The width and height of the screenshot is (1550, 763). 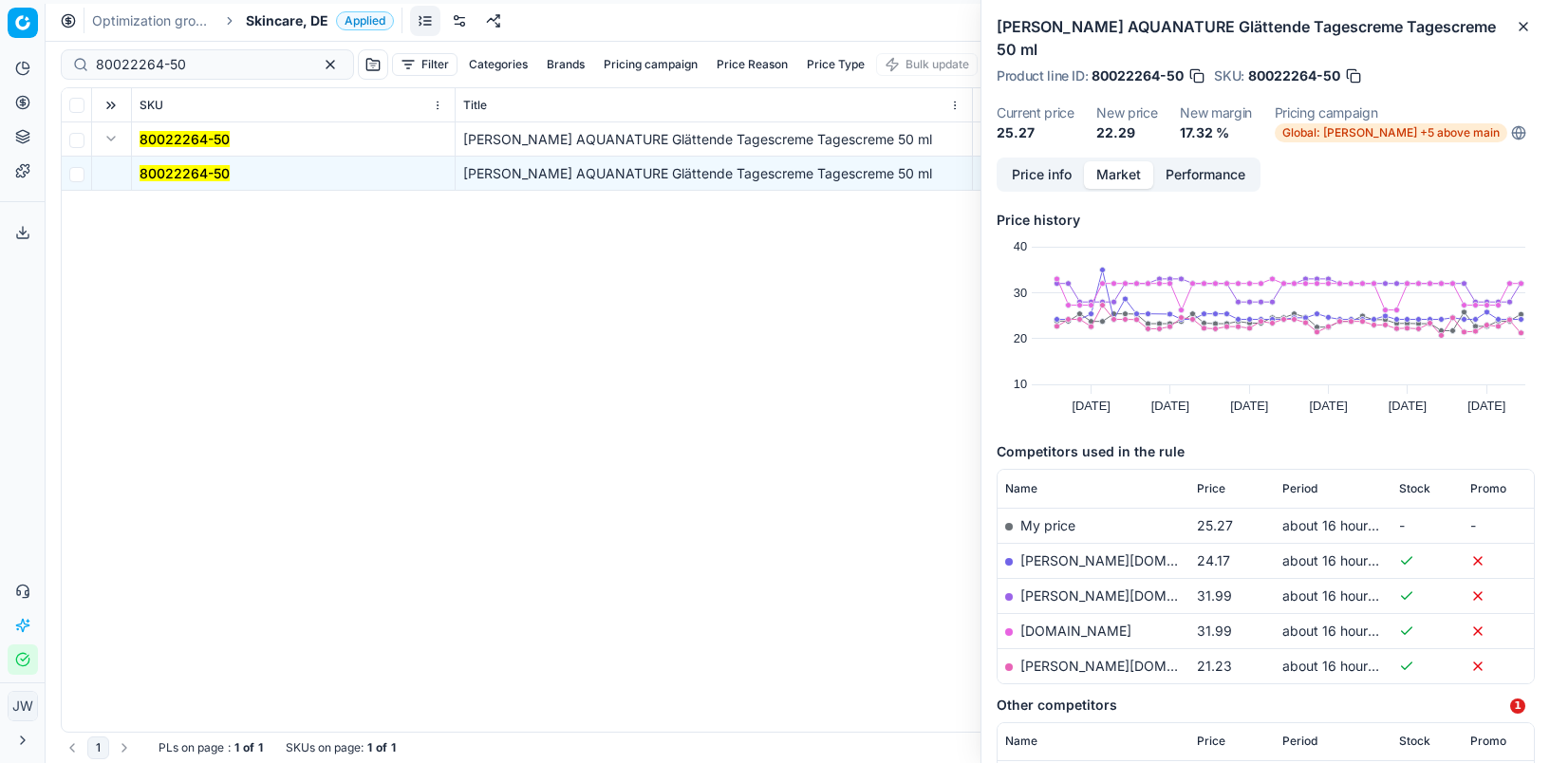 I want to click on button: Expand, so click(x=111, y=139).